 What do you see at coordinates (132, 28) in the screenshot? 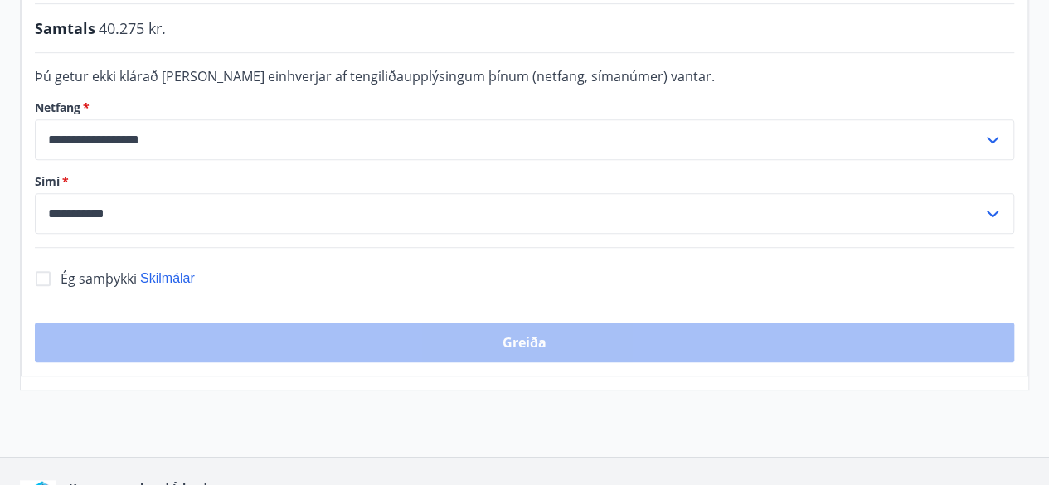
I see `span: 40.275 kr.` at bounding box center [132, 28].